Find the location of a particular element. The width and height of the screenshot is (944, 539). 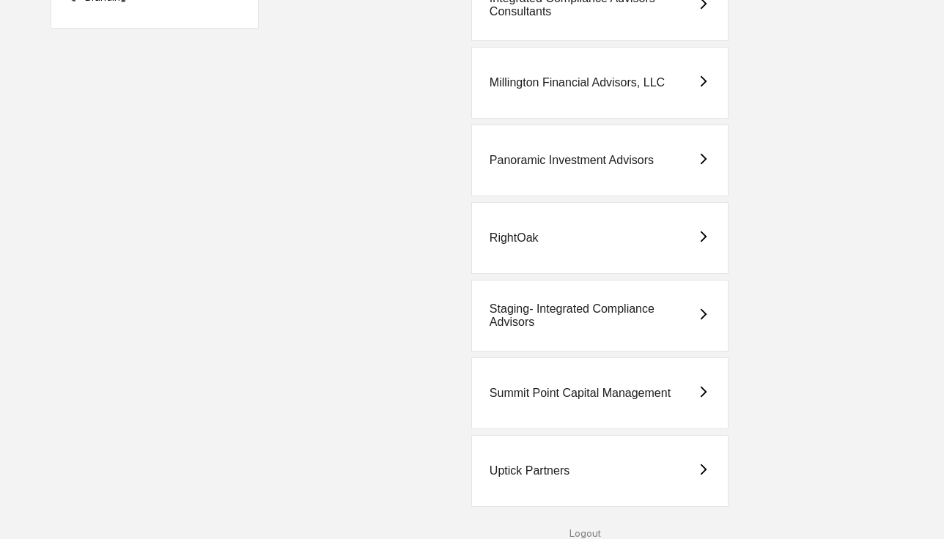

div: Staging- Integrated Compliance Advisors is located at coordinates (593, 316).